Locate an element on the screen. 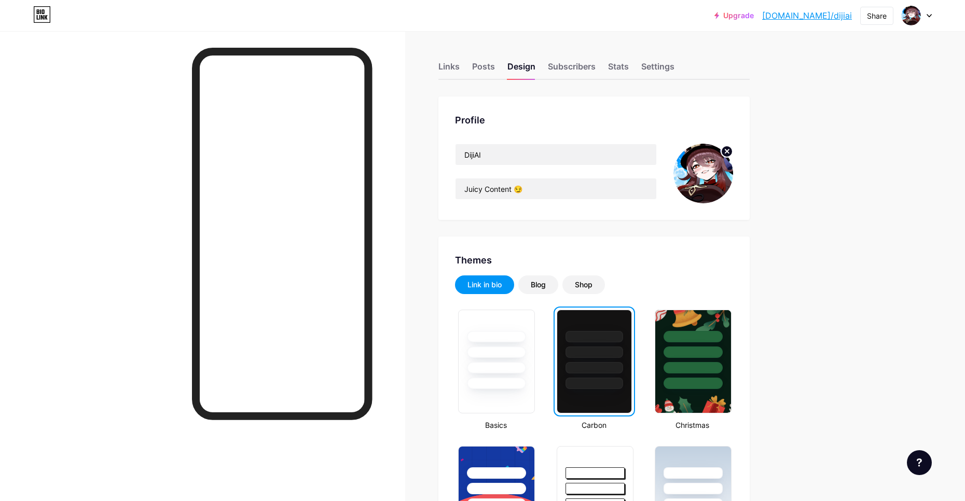 This screenshot has width=965, height=501. div: Settings is located at coordinates (658, 70).